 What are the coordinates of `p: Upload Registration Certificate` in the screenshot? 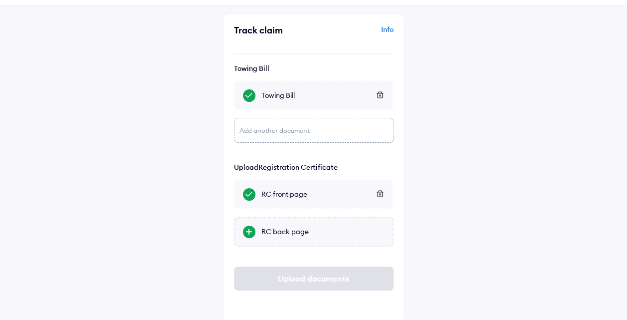 It's located at (314, 167).